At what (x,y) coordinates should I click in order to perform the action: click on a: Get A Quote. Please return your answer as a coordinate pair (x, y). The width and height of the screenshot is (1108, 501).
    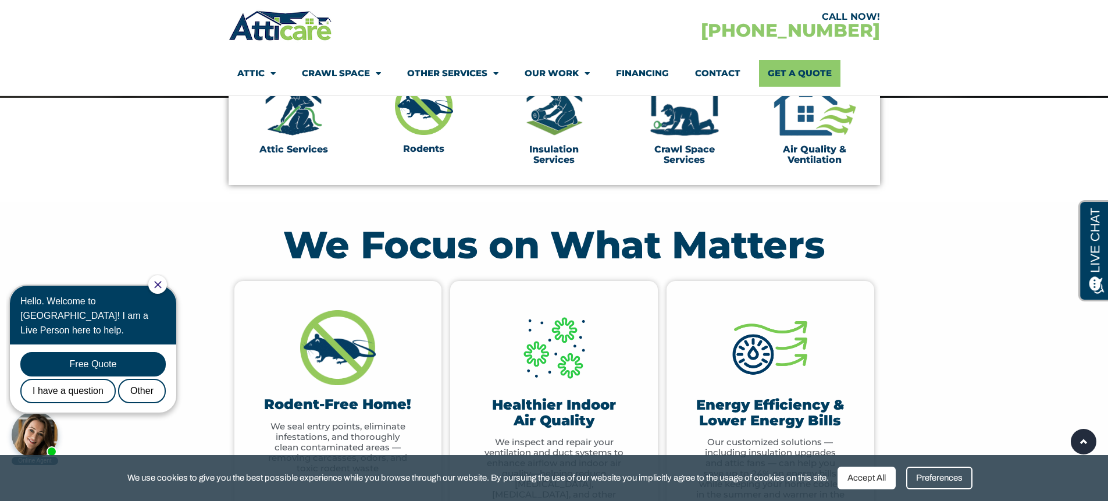
    Looking at the image, I should click on (800, 73).